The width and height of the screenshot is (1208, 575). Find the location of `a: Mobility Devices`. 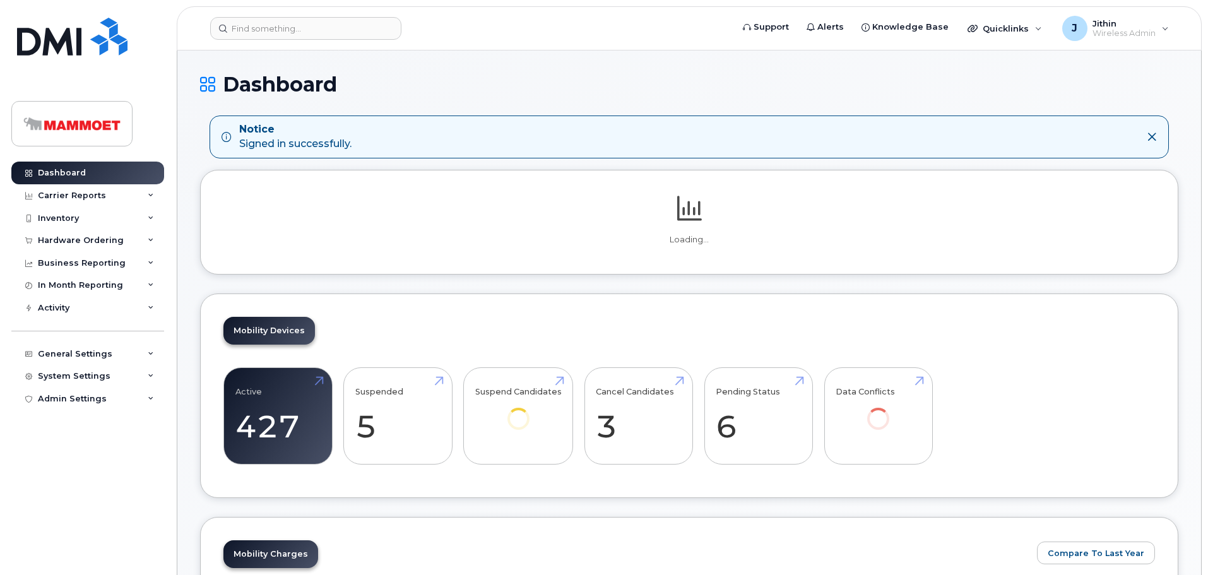

a: Mobility Devices is located at coordinates (269, 331).